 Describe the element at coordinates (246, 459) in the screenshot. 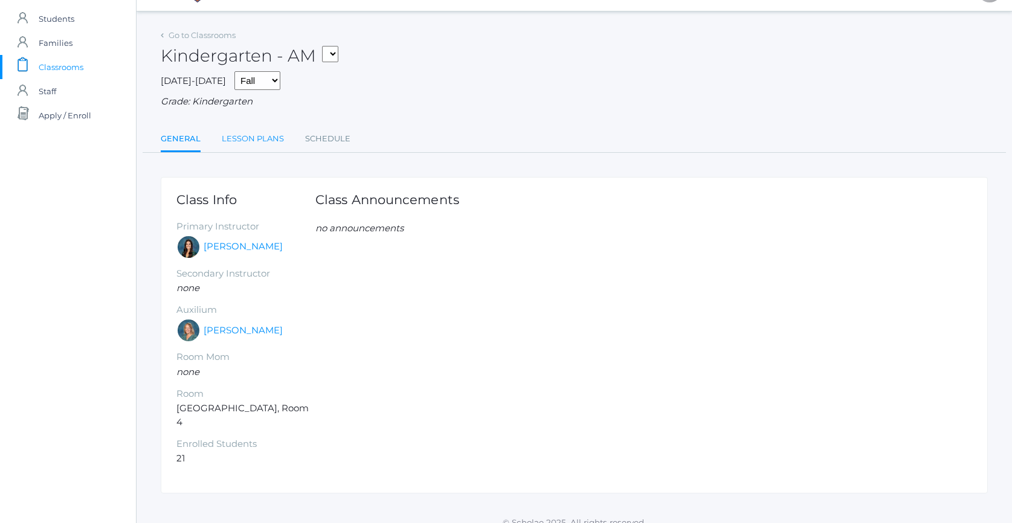

I see `li: 21` at that location.